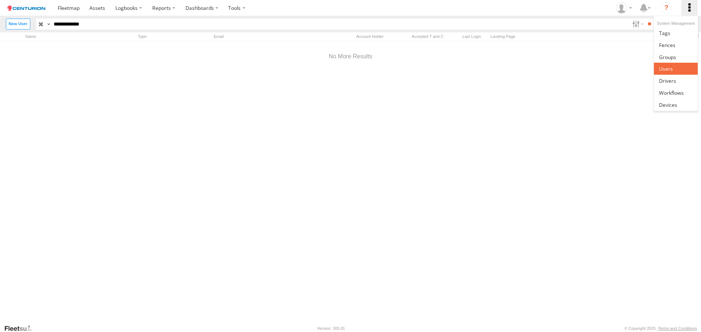  What do you see at coordinates (331, 329) in the screenshot?
I see `div: Version: 305.01` at bounding box center [331, 329].